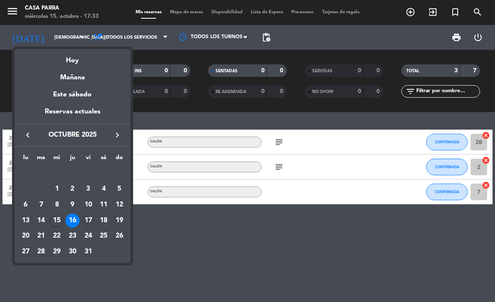 The width and height of the screenshot is (495, 302). What do you see at coordinates (26, 220) in the screenshot?
I see `td: 13 de octubre de 2025` at bounding box center [26, 220].